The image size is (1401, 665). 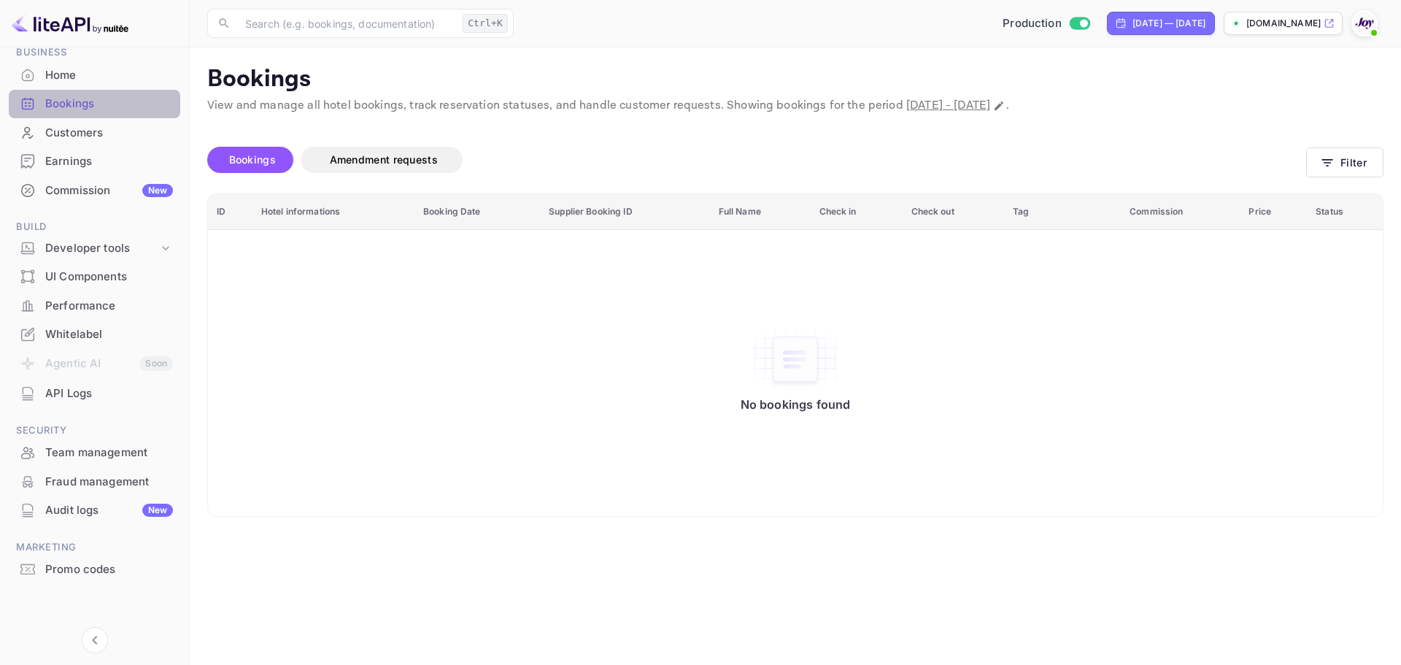 What do you see at coordinates (94, 53) in the screenshot?
I see `span: Business` at bounding box center [94, 53].